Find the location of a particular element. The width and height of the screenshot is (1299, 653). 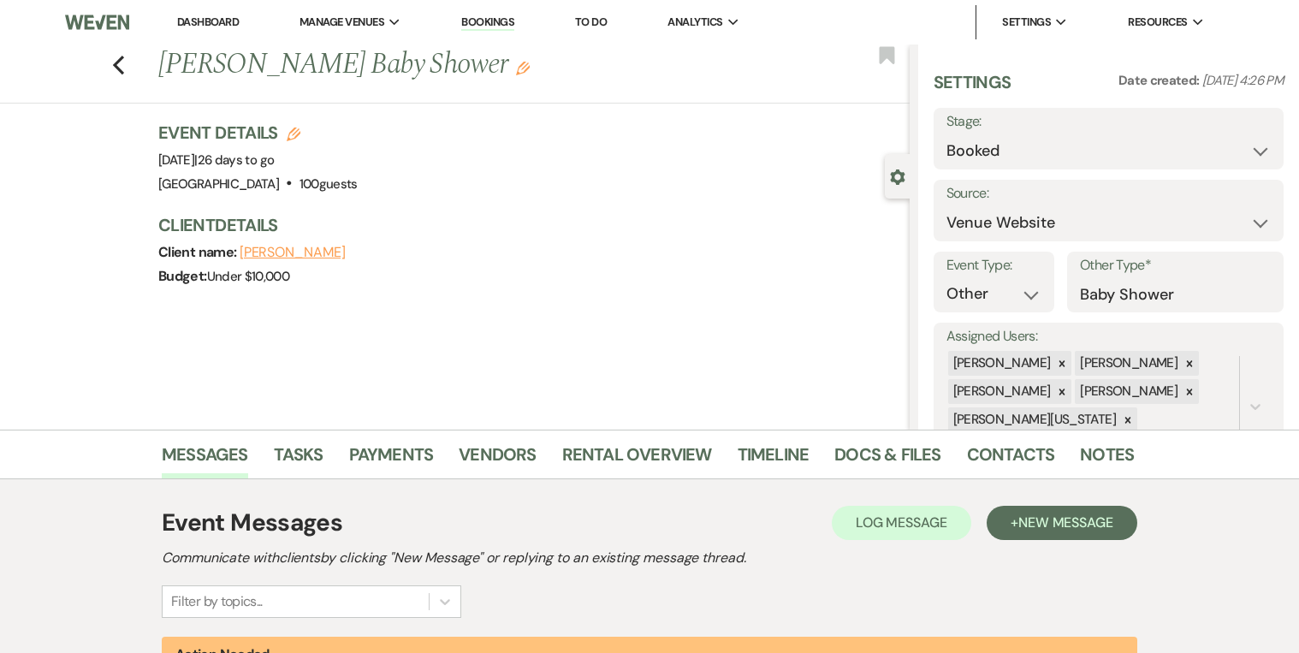

a: To Do is located at coordinates (591, 21).